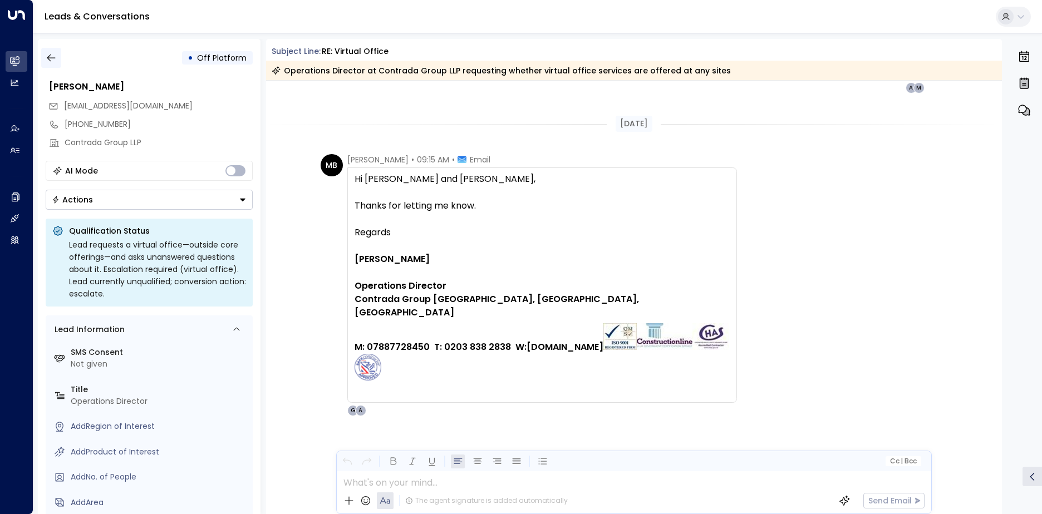 Image resolution: width=1042 pixels, height=514 pixels. I want to click on div: Lead Information, so click(87, 330).